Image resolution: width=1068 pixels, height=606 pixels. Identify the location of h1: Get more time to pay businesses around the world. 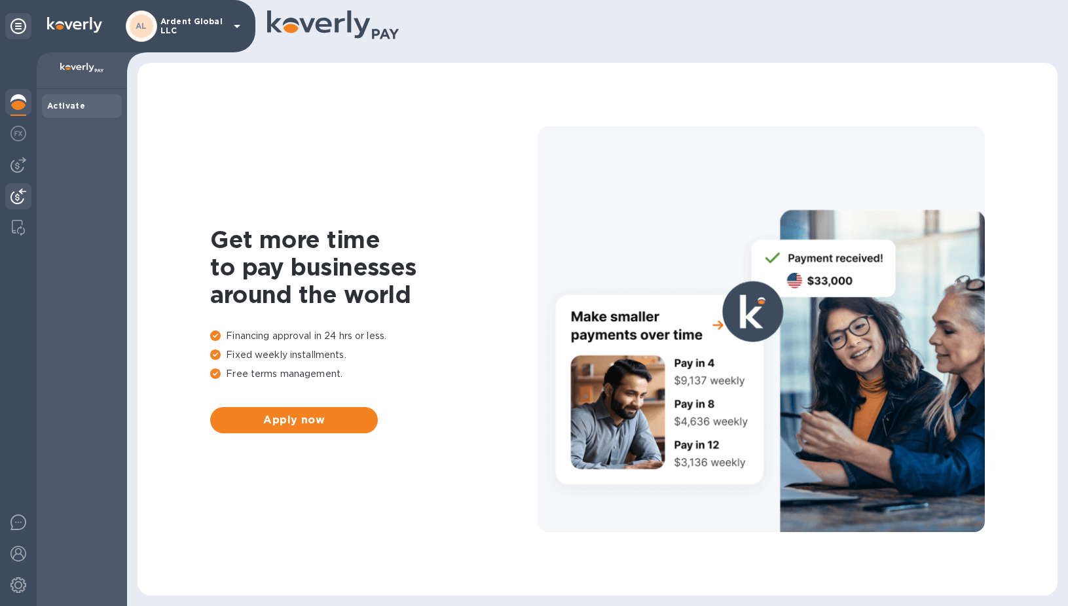
(374, 267).